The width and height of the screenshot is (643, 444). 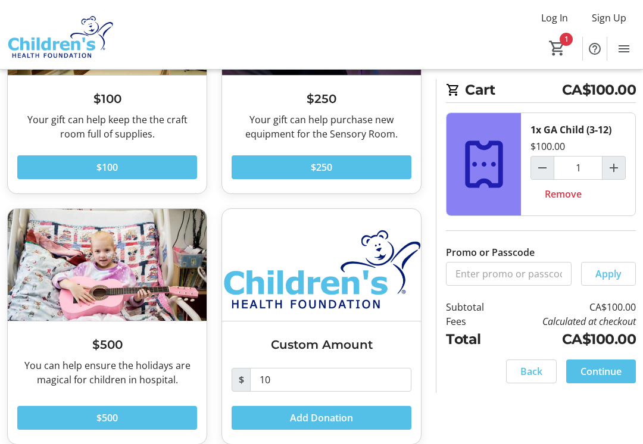 What do you see at coordinates (548, 146) in the screenshot?
I see `div: $100.00` at bounding box center [548, 146].